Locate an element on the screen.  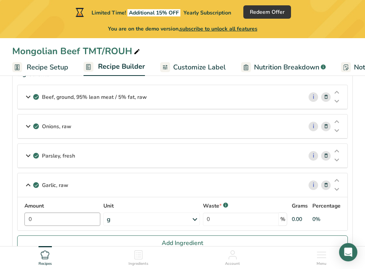
p: Garlic, raw is located at coordinates (55, 185).